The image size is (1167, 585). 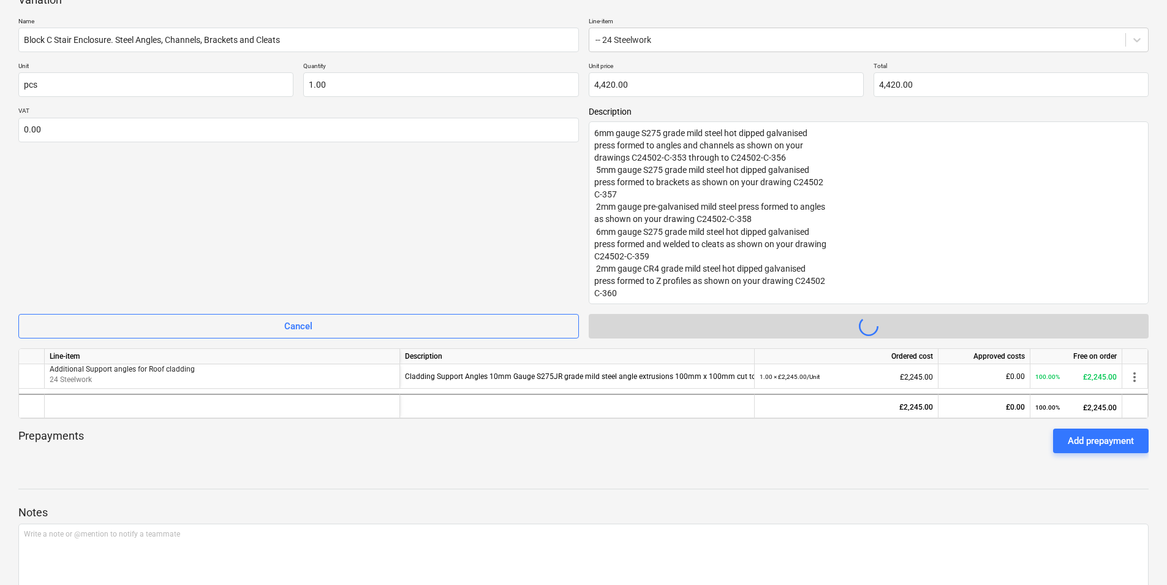 I want to click on span: Additional Support angles for Roof cladding, so click(x=122, y=369).